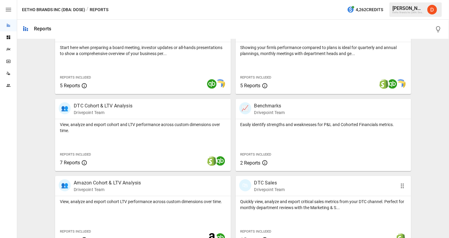 This screenshot has height=238, width=449. What do you see at coordinates (323, 205) in the screenshot?
I see `p: Quickly view, analyze and export critical sales metrics from your DTC channel. Perfect for monthl...` at bounding box center [323, 205].